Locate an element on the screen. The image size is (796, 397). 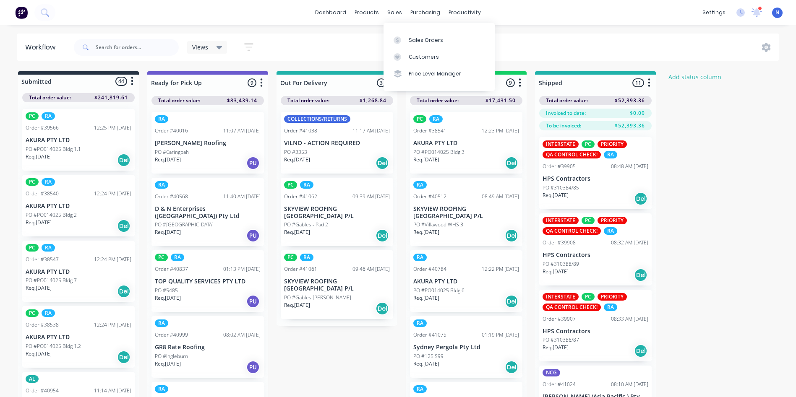
span: $17,431.50 is located at coordinates (500, 101).